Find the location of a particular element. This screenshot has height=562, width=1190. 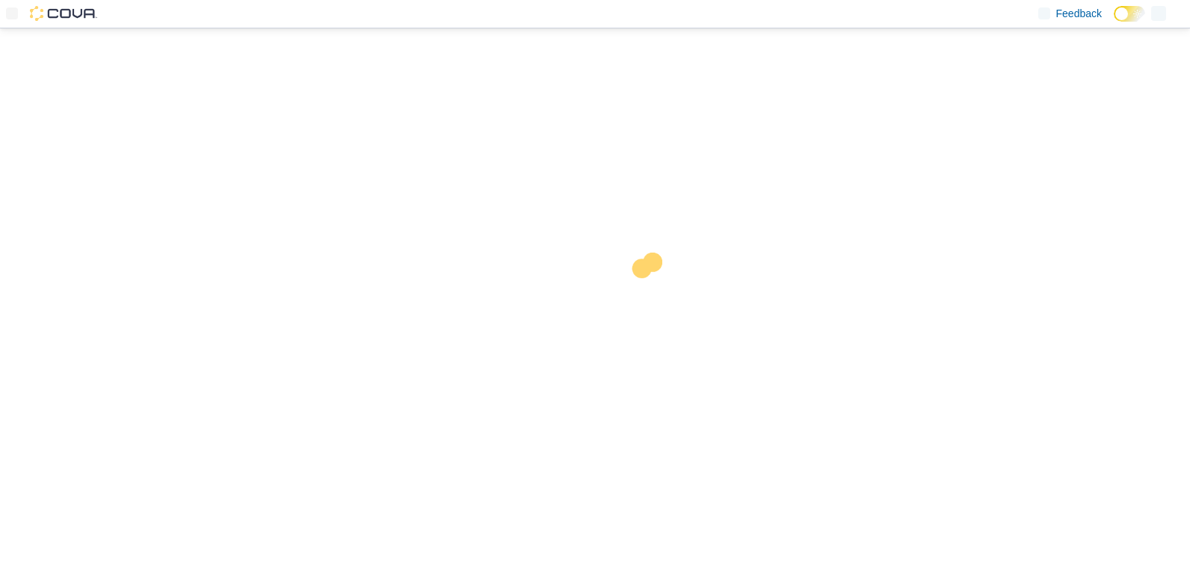

span: Feedback is located at coordinates (1079, 13).